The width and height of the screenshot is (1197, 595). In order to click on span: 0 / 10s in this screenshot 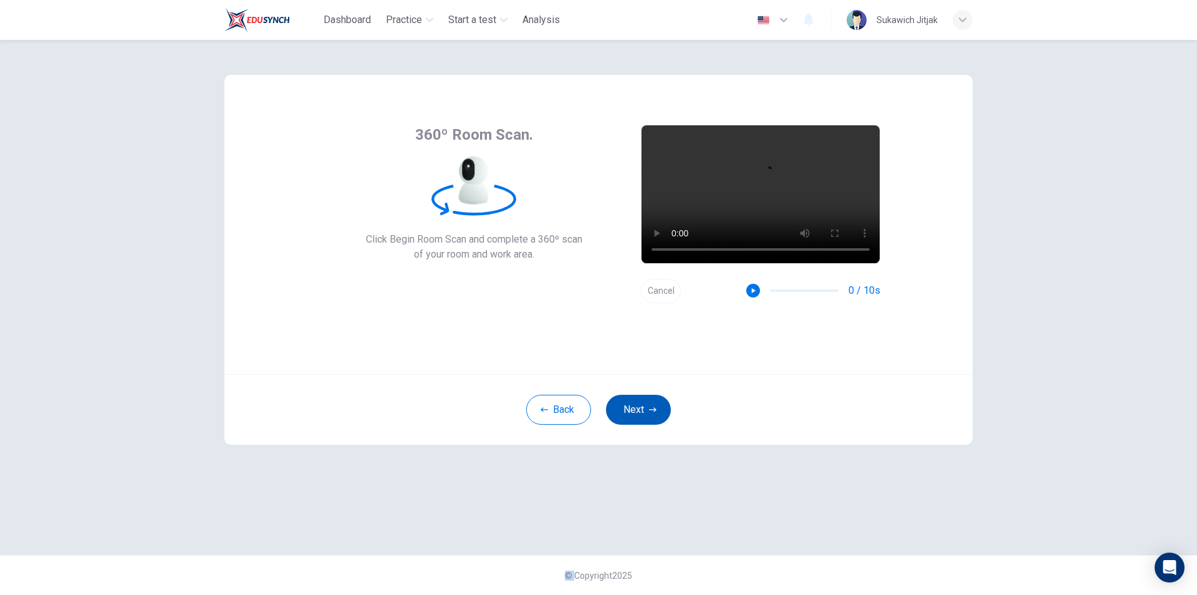, I will do `click(864, 290)`.